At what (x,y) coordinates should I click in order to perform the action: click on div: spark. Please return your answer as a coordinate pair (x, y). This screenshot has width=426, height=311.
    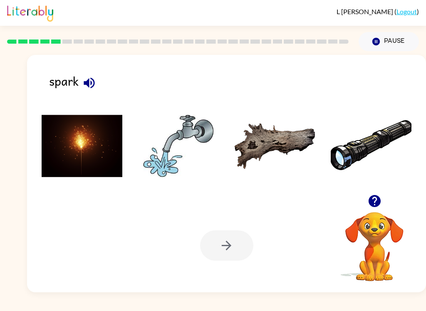
    Looking at the image, I should click on (238, 84).